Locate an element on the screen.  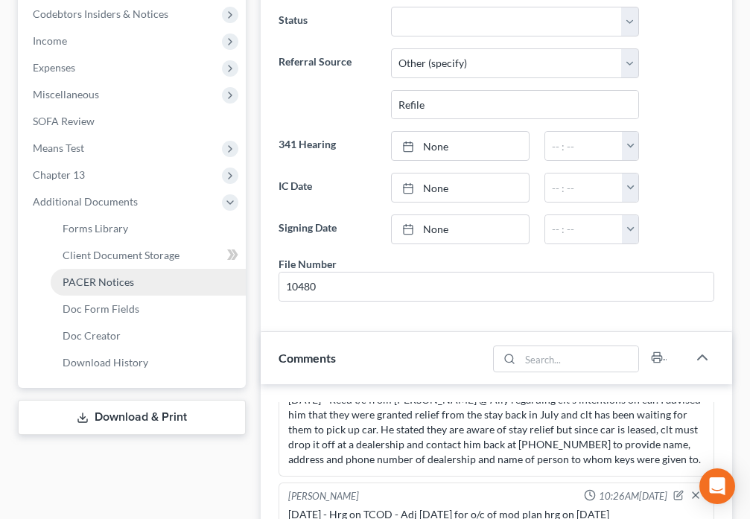
input: Other Referral Source is located at coordinates (515, 105).